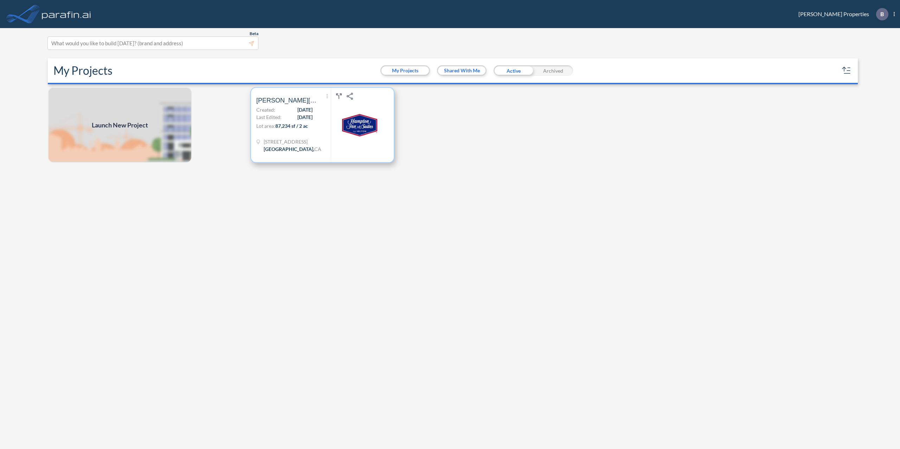  Describe the element at coordinates (461, 71) in the screenshot. I see `button: Shared With Me` at that location.